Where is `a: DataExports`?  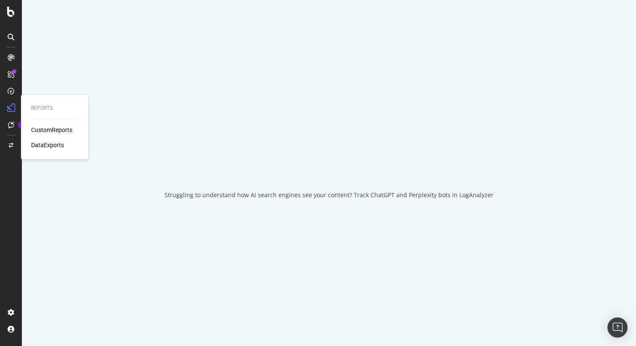 a: DataExports is located at coordinates (48, 145).